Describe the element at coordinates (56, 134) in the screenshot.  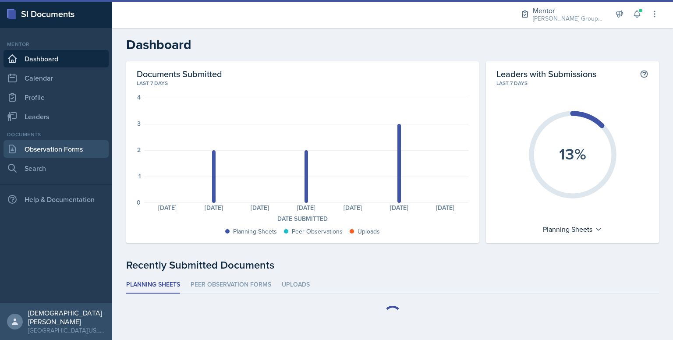
I see `div: Documents` at that location.